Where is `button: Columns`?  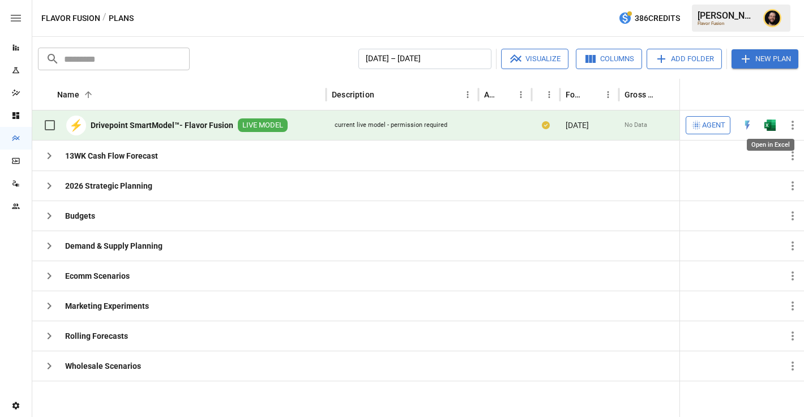
button: Columns is located at coordinates (609, 59).